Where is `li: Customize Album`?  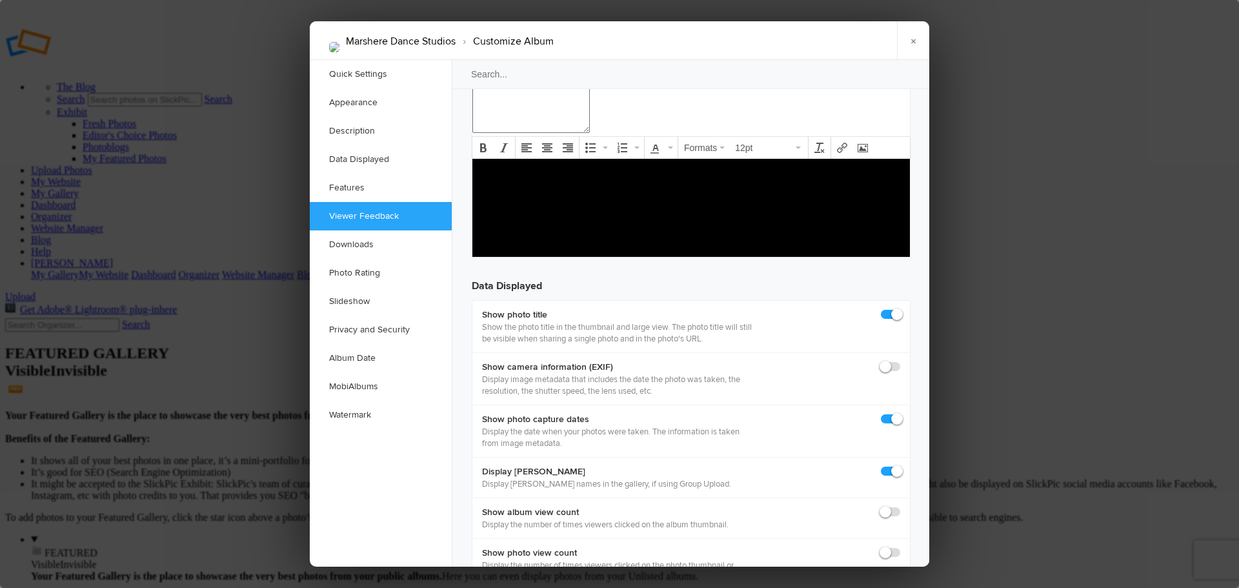 li: Customize Album is located at coordinates (505, 41).